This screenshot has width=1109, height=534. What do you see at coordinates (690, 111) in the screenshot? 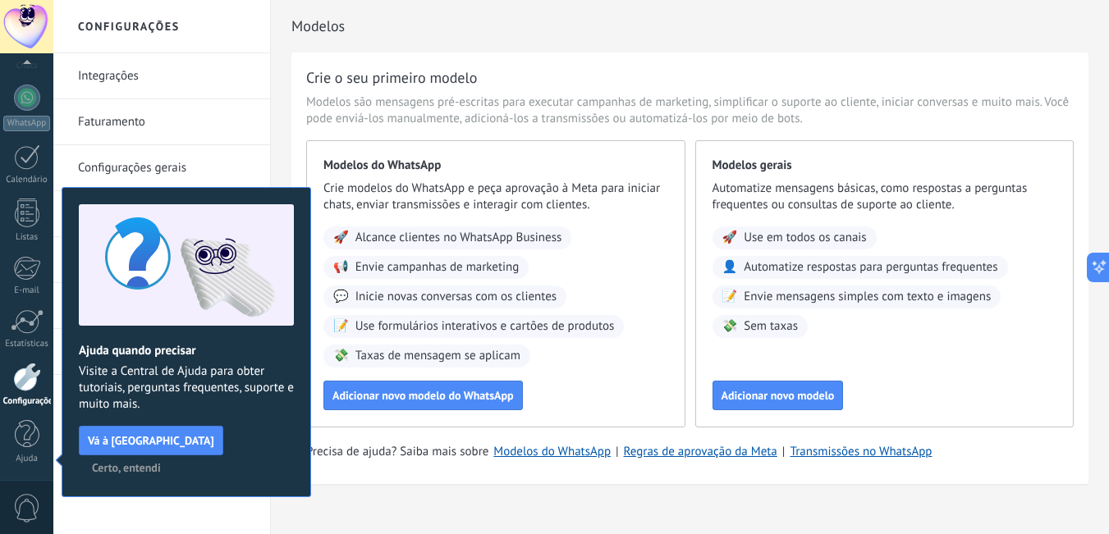
I see `span: Modelos são mensagens pré-escritas para executar campanhas de marketing, simplificar o suporte ao...` at bounding box center [690, 111].